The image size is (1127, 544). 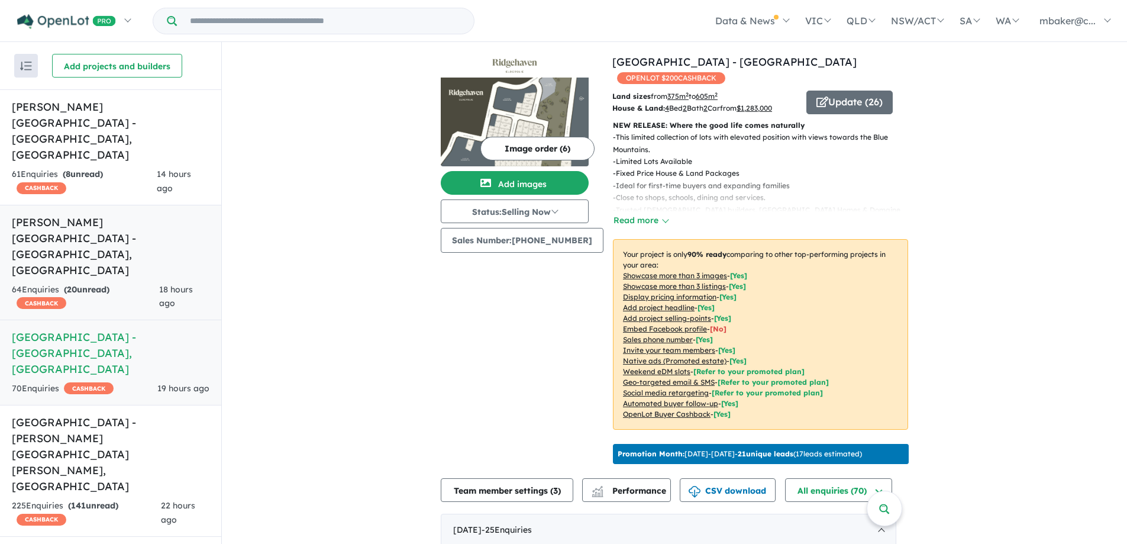 I want to click on img: sort.svg, so click(x=26, y=66).